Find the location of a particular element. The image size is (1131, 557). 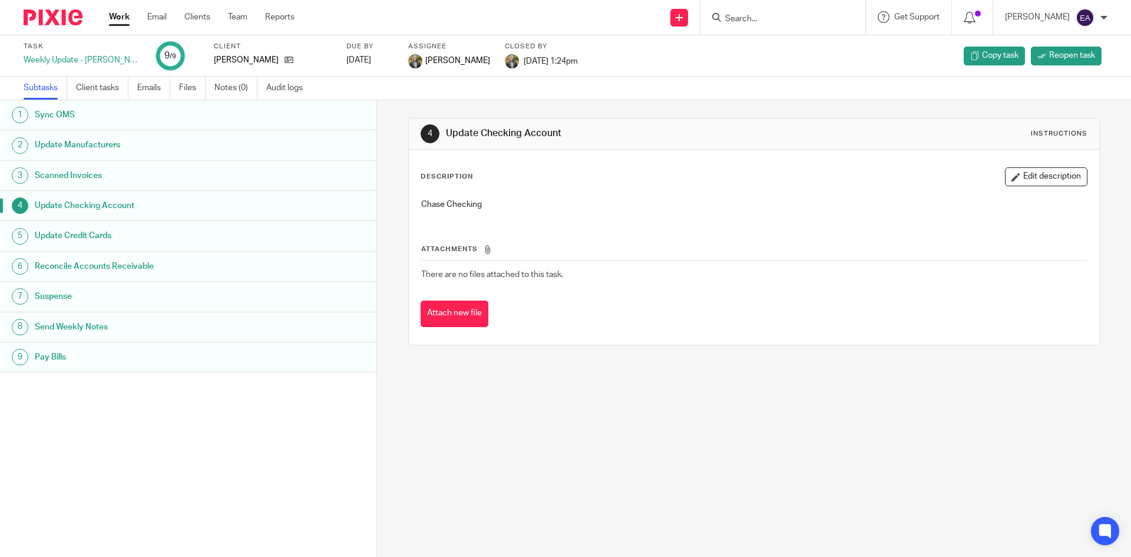

label: Closed by is located at coordinates (541, 47).